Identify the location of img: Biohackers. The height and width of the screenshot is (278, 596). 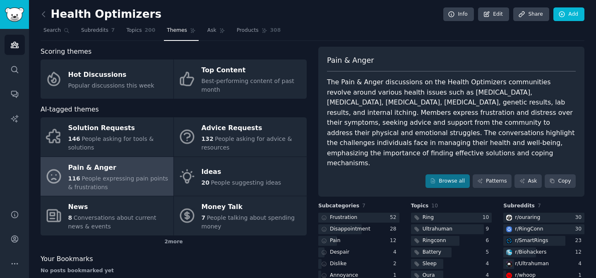
(509, 253).